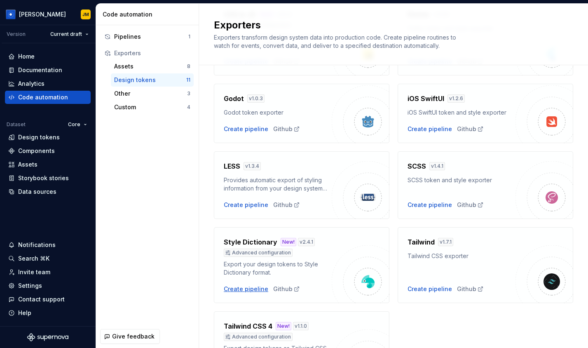 The height and width of the screenshot is (348, 588). Describe the element at coordinates (445, 242) in the screenshot. I see `div: v 1.7.1` at that location.